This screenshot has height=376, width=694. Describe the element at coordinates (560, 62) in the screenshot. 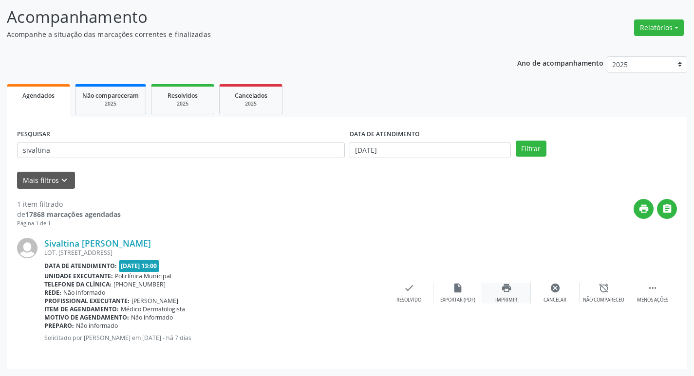

I see `p: Ano de acompanhamento` at that location.